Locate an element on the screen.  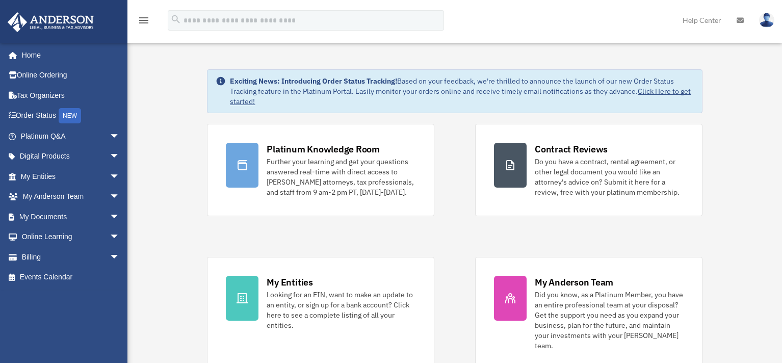
div: Based on your feedback, we're thrilled to announce the launch of our new Order Status Tracking fe... is located at coordinates (461, 91).